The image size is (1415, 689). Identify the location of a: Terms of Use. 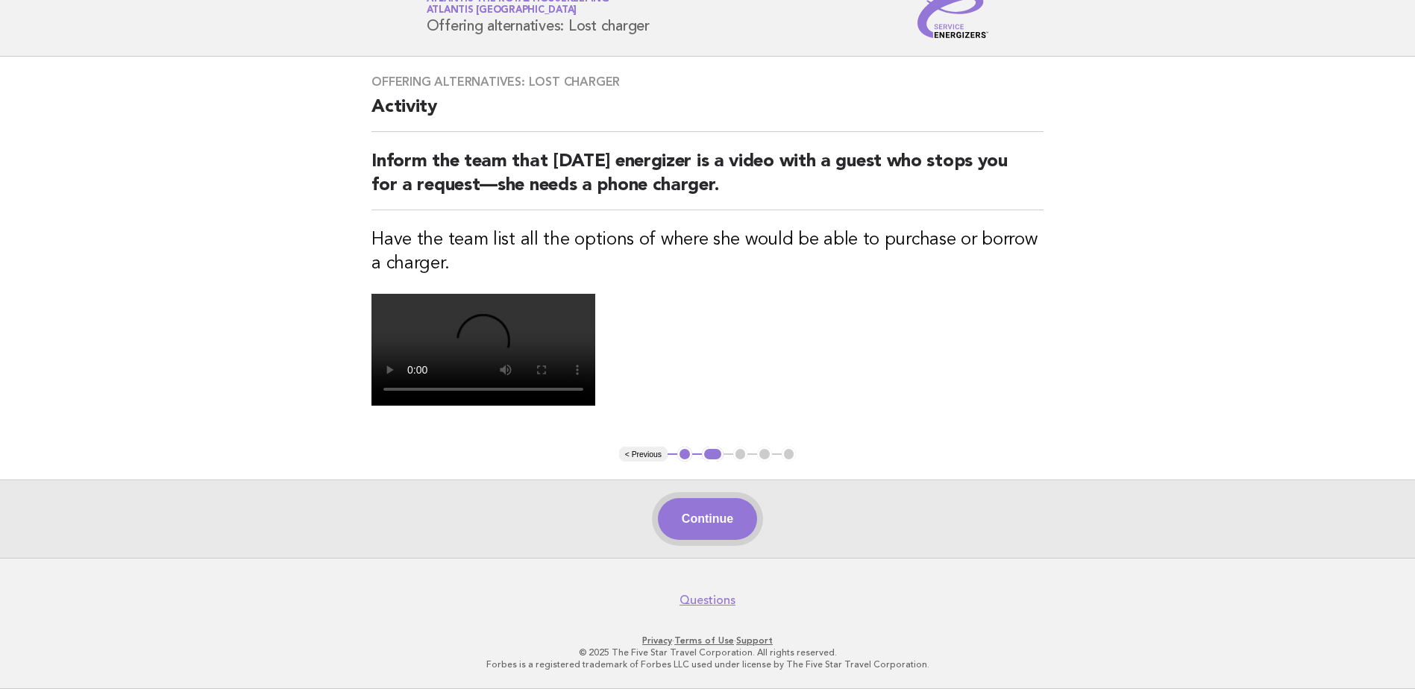
(704, 641).